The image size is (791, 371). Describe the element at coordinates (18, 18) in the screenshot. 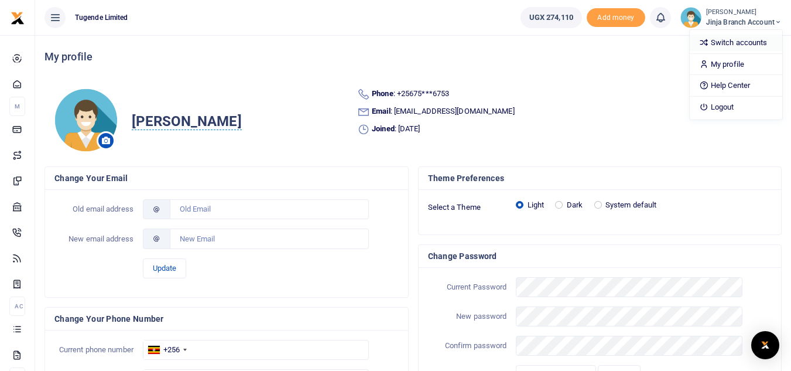

I see `img: logo-small` at that location.